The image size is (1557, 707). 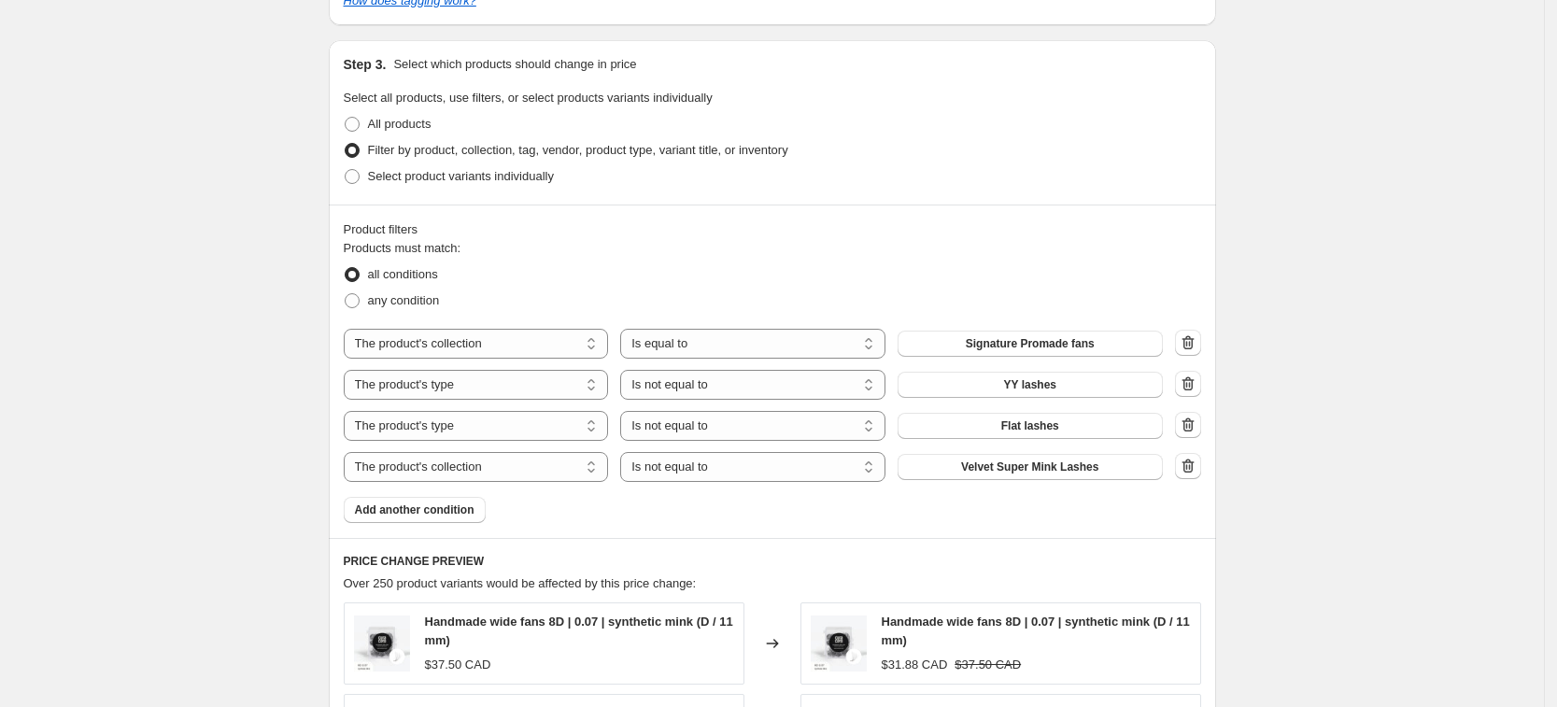 What do you see at coordinates (772, 230) in the screenshot?
I see `div: Product filters` at bounding box center [772, 230].